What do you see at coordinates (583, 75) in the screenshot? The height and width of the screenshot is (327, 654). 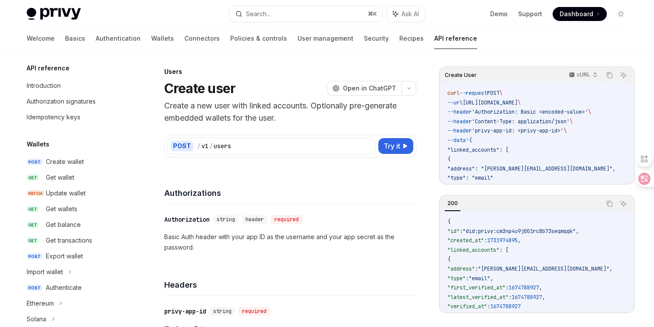 I see `p: cURL` at bounding box center [583, 75].